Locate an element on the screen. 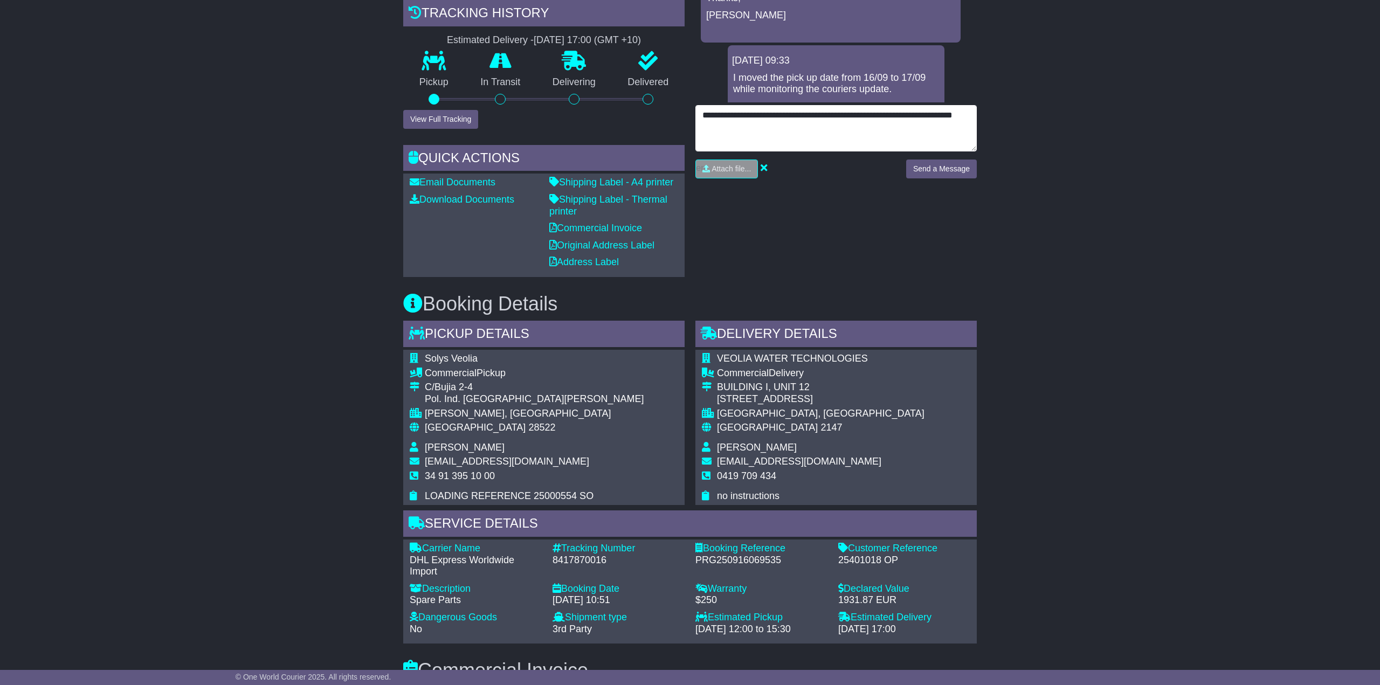  div: Estimated Pickup is located at coordinates (761, 618).